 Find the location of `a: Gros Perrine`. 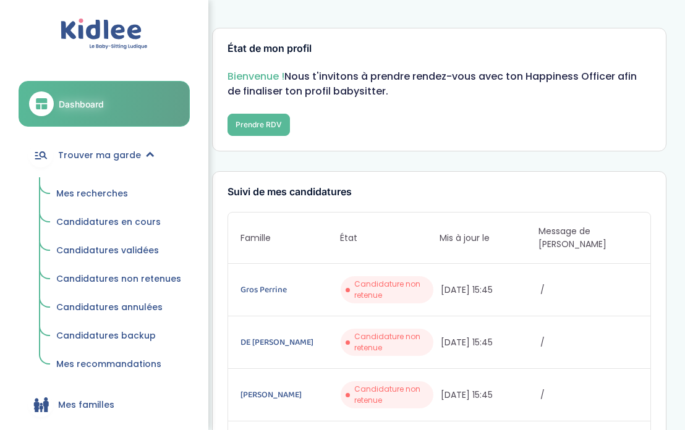

a: Gros Perrine is located at coordinates (289, 290).